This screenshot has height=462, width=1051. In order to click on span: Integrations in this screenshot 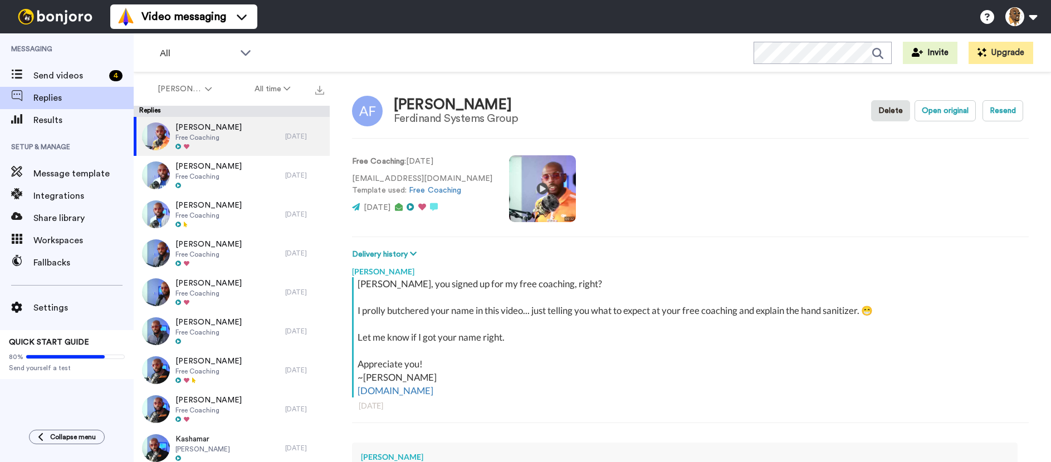, I will do `click(84, 196)`.